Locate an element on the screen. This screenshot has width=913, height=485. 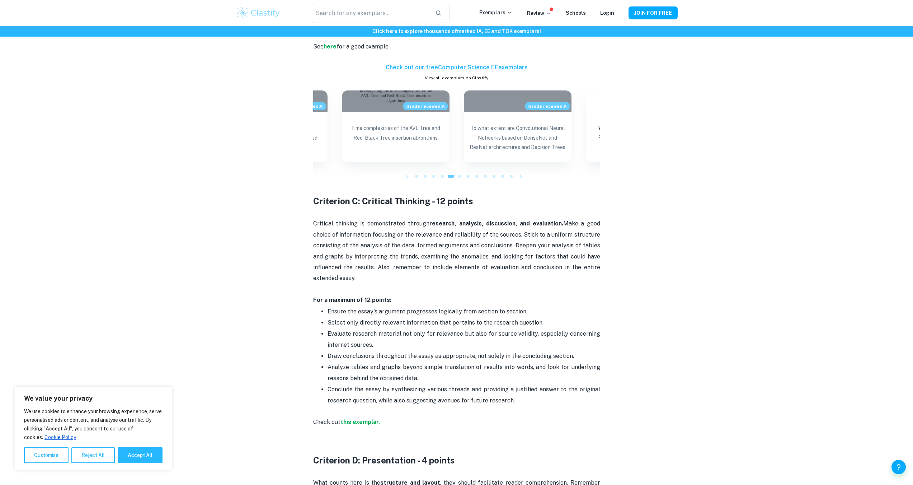
a: View all exemplars on Clastify is located at coordinates (457, 78).